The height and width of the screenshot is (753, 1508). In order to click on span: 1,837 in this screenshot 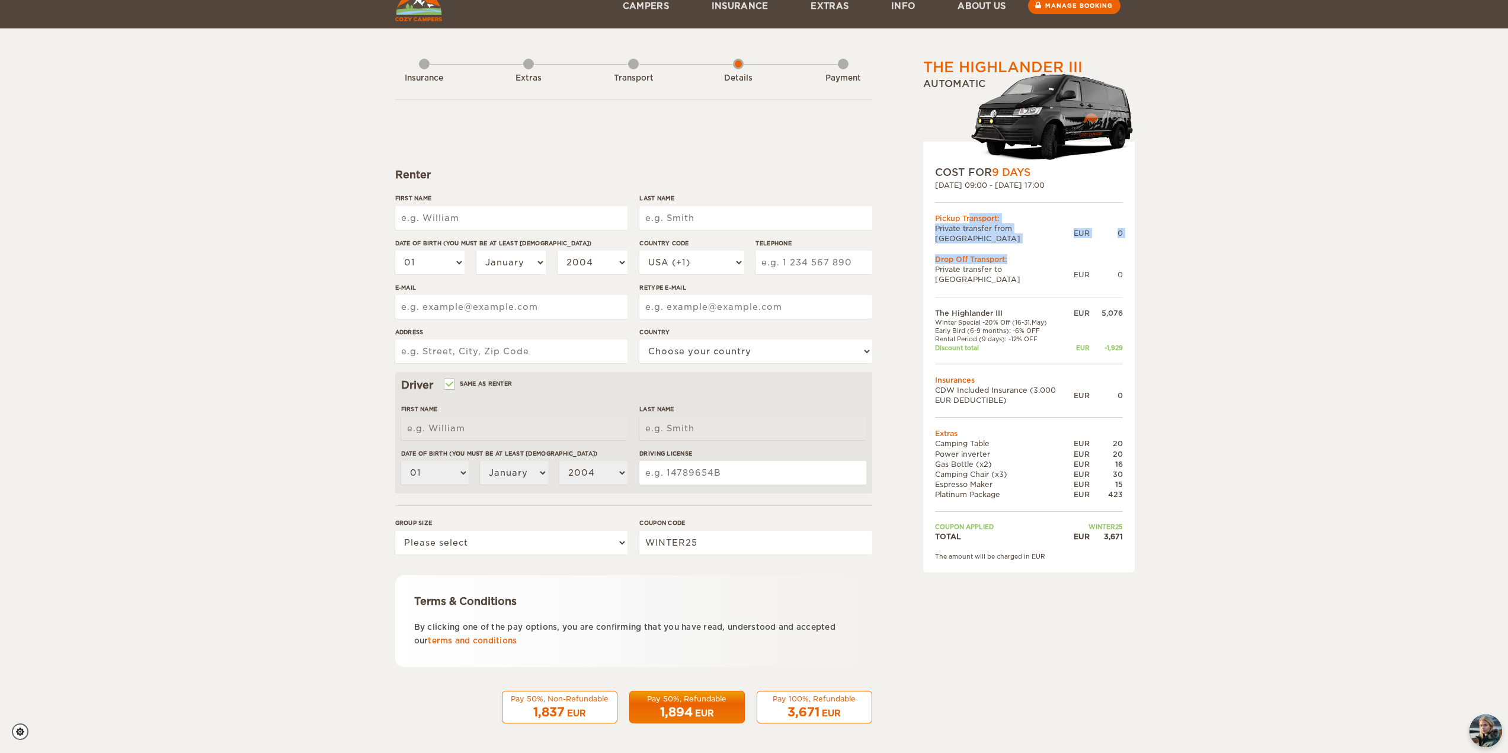, I will do `click(549, 712)`.